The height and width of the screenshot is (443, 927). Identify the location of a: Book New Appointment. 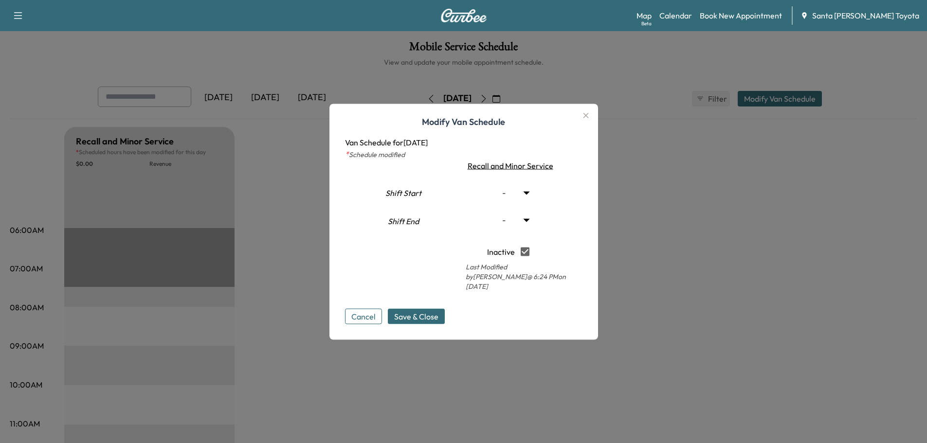
(741, 16).